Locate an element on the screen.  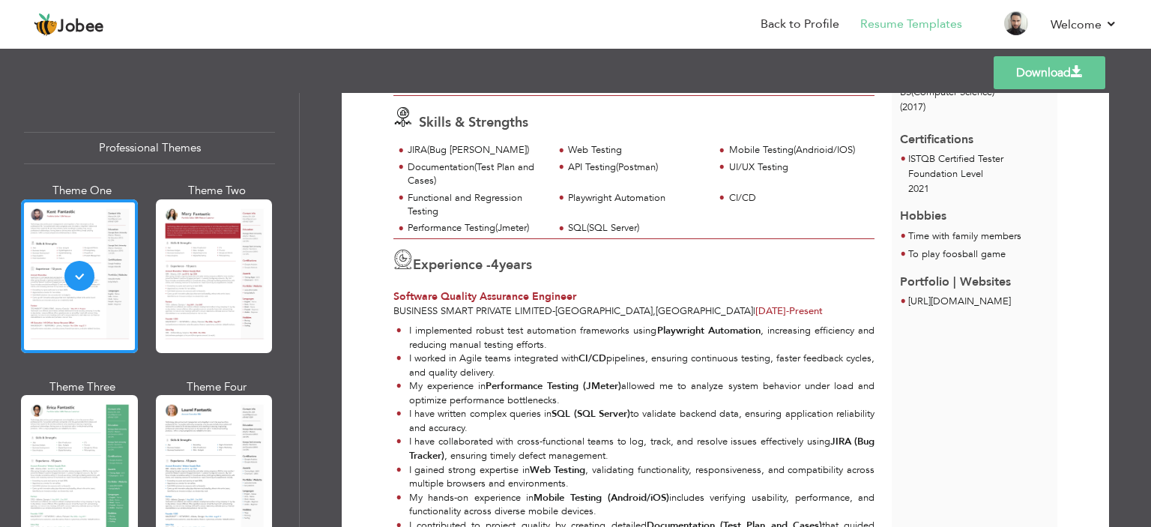
div: Functional and Regression Testing is located at coordinates (476, 204).